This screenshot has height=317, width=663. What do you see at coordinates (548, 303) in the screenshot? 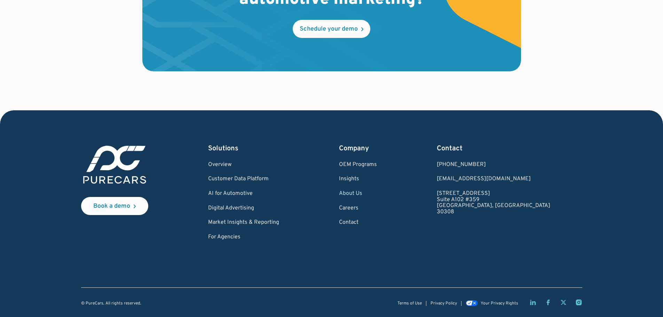
I see `a: Facebook page` at bounding box center [548, 303].